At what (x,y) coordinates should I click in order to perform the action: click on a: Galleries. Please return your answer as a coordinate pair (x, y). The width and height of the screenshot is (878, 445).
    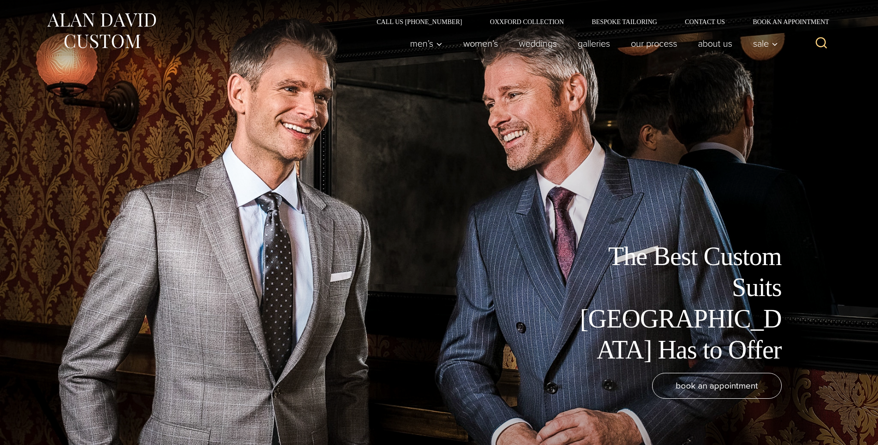
    Looking at the image, I should click on (593, 43).